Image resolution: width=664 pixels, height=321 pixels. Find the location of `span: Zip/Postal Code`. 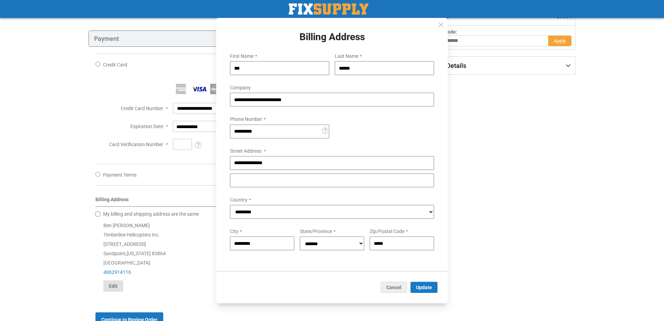

span: Zip/Postal Code is located at coordinates (387, 231).